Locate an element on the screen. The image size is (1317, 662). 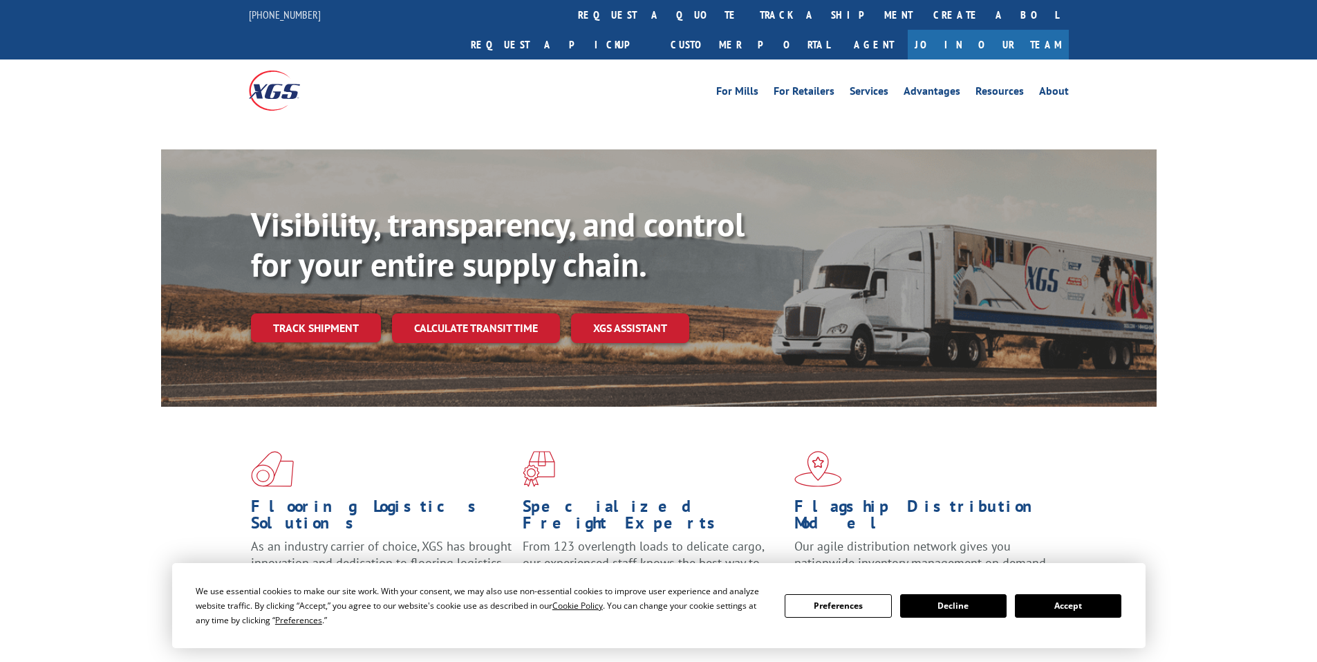
img: xgs-icon-flagship-distribution-model-red is located at coordinates (818, 469).